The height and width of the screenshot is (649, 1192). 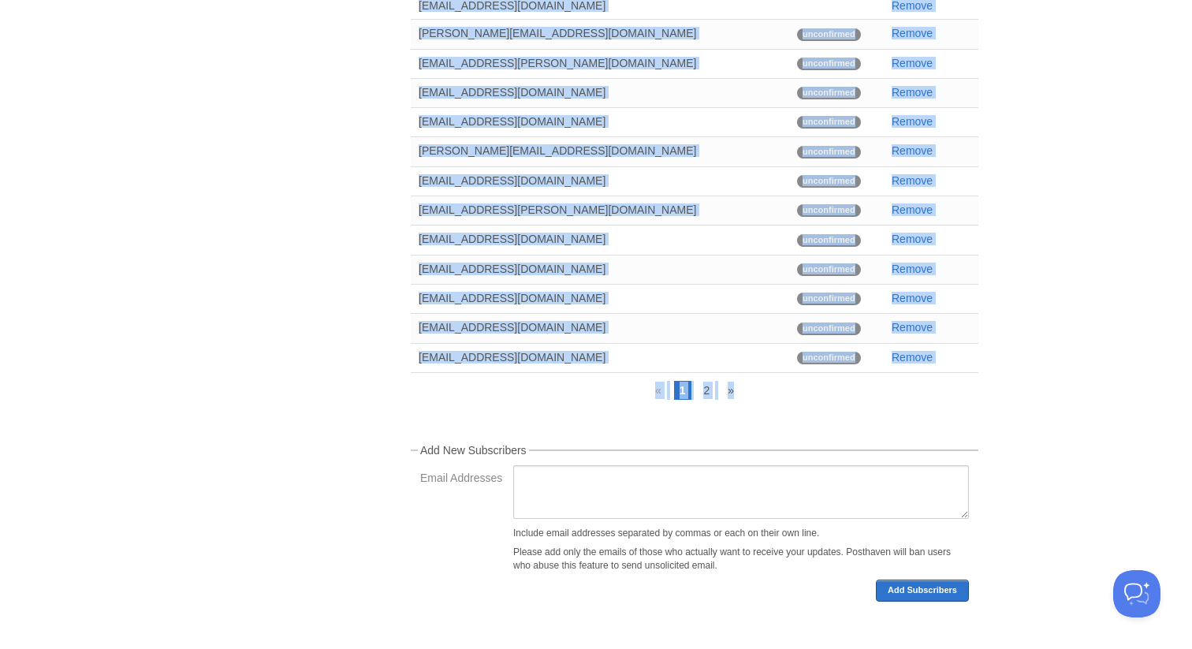 What do you see at coordinates (706, 390) in the screenshot?
I see `a: 2` at bounding box center [706, 390].